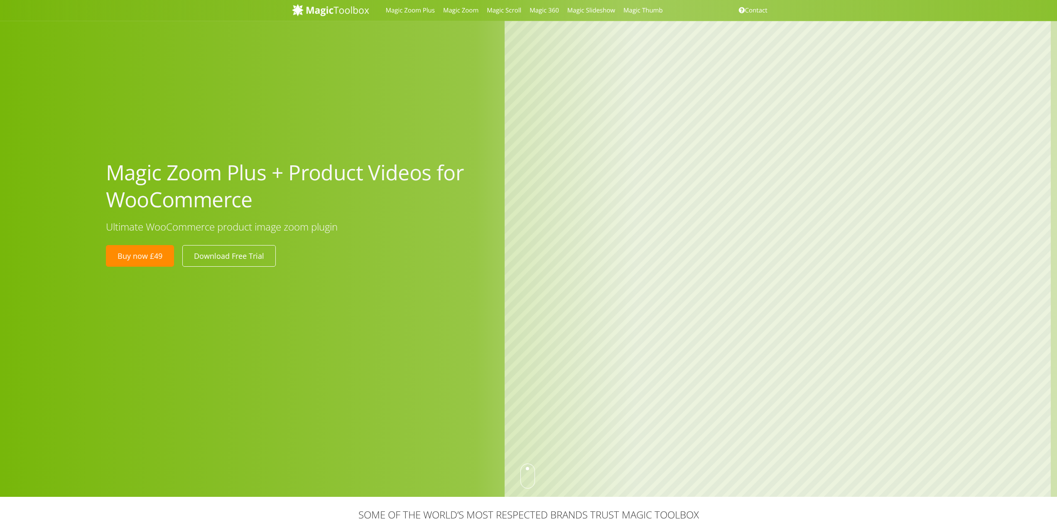 The image size is (1057, 528). I want to click on a: Download Free Trial, so click(229, 256).